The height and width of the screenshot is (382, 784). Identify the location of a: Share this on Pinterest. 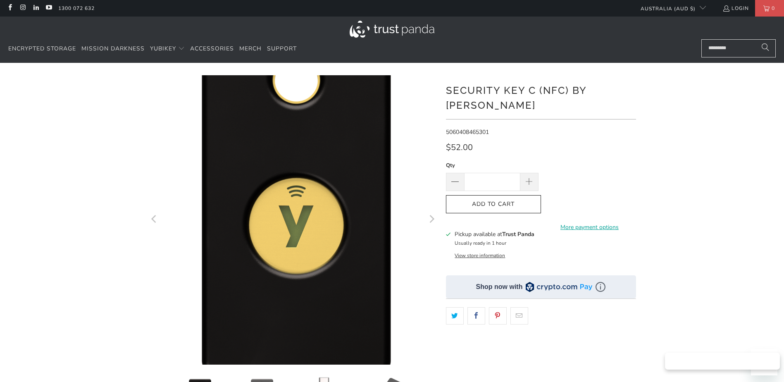
(497, 316).